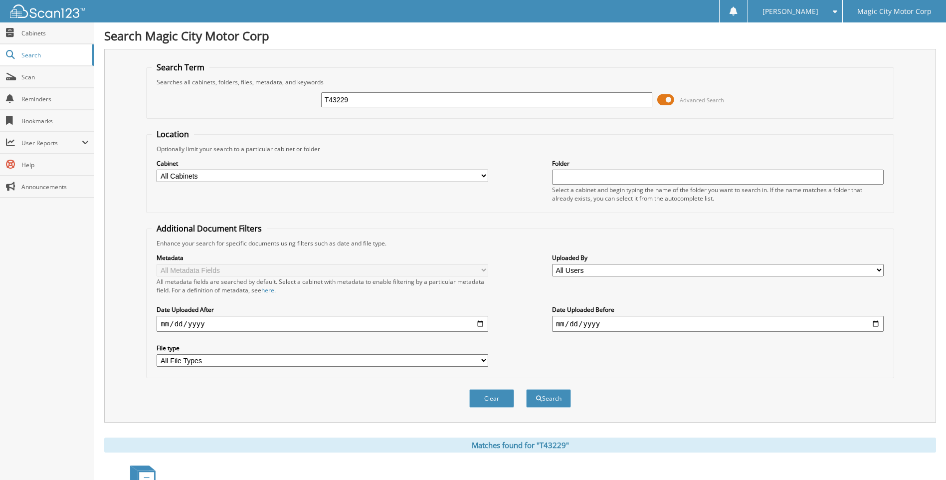  I want to click on button: Search, so click(549, 398).